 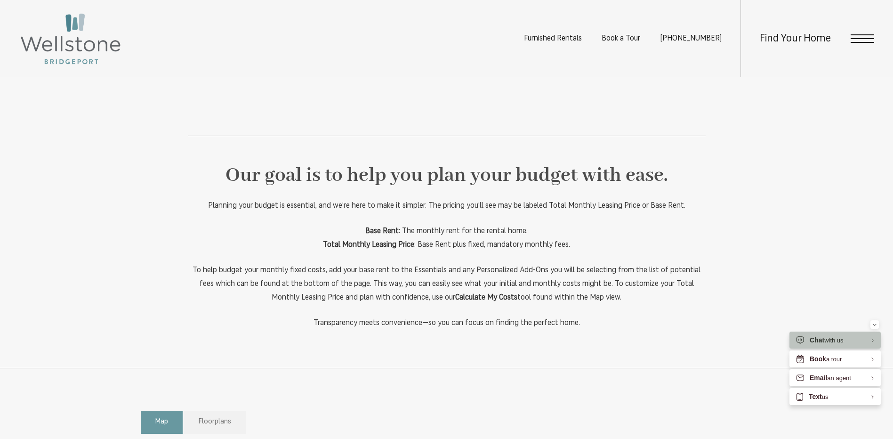 What do you see at coordinates (621, 39) in the screenshot?
I see `a: Book a Tour` at bounding box center [621, 39].